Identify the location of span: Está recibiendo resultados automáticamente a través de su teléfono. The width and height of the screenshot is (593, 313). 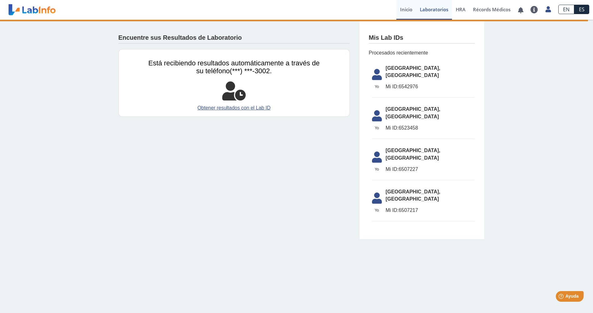
(234, 67).